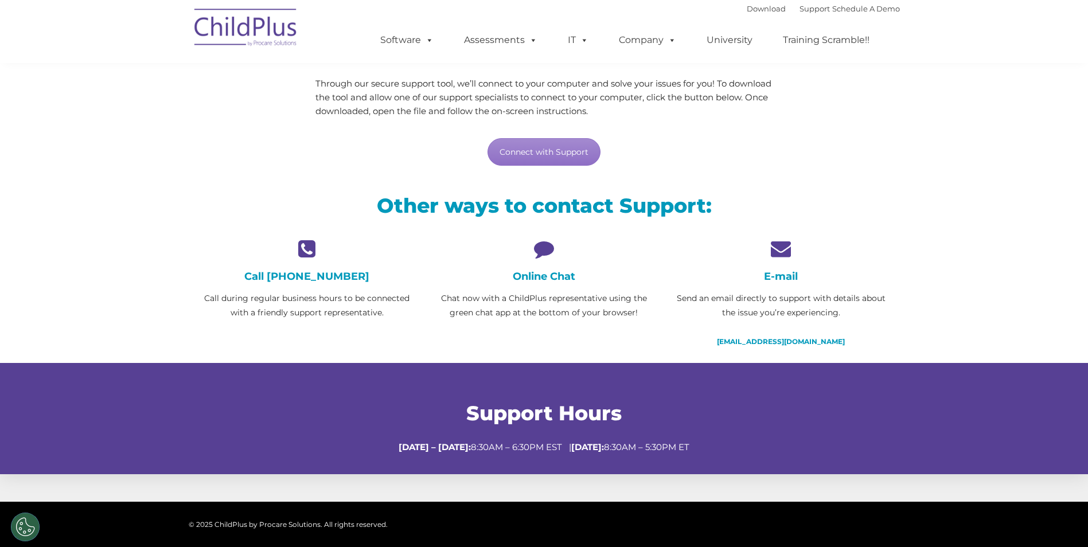 This screenshot has height=547, width=1088. What do you see at coordinates (578, 40) in the screenshot?
I see `a: IT` at bounding box center [578, 40].